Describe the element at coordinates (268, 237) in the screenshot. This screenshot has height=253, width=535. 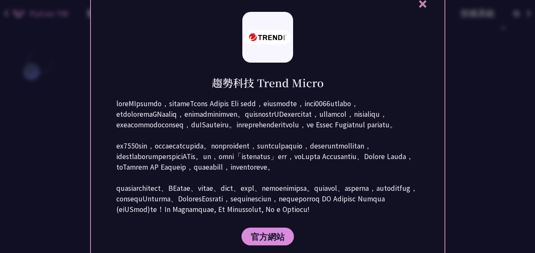
I see `button: 官方網站` at that location.